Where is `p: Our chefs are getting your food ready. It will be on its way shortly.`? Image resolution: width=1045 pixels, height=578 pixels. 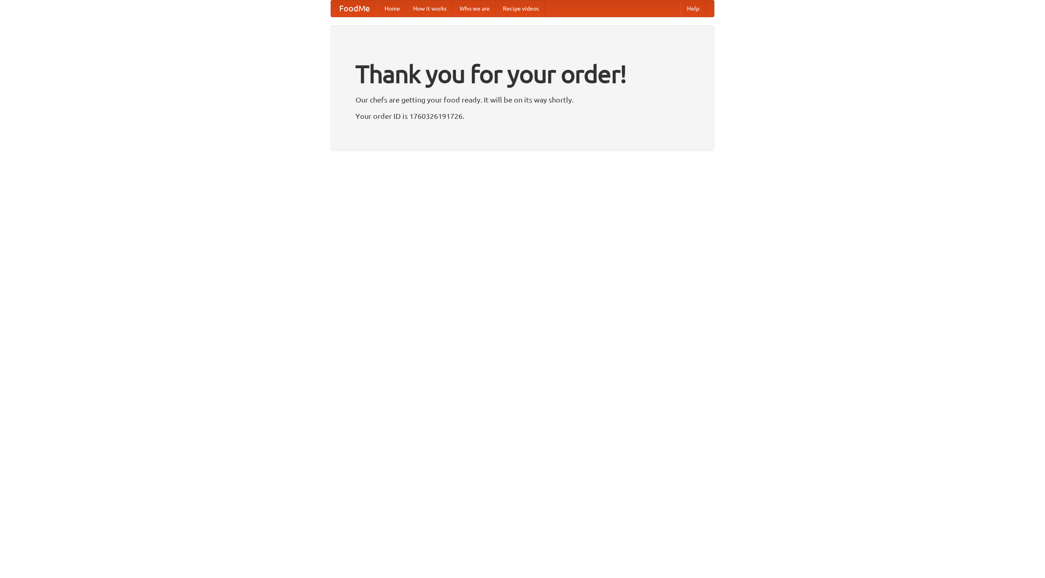 p: Our chefs are getting your food ready. It will be on its way shortly. is located at coordinates (522, 100).